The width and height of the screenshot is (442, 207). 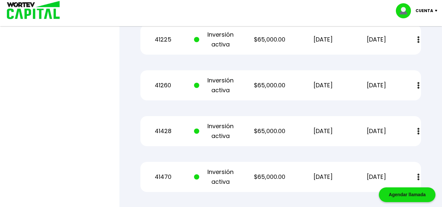 I want to click on div: Agendar llamada, so click(x=407, y=195).